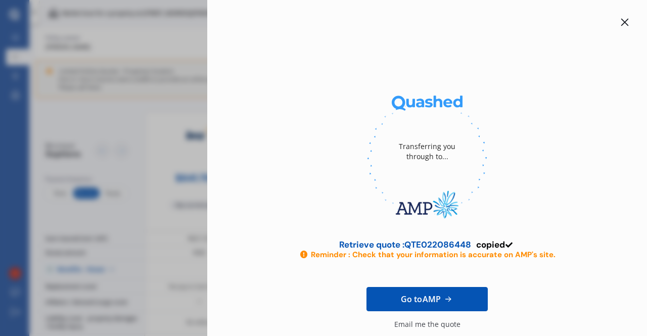 This screenshot has height=336, width=647. What do you see at coordinates (427, 299) in the screenshot?
I see `a: Go toAMP` at bounding box center [427, 299].